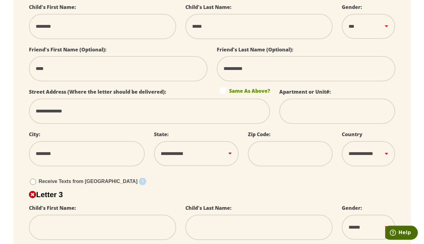 The height and width of the screenshot is (244, 424). What do you see at coordinates (259, 134) in the screenshot?
I see `label: Zip Code:` at bounding box center [259, 134].